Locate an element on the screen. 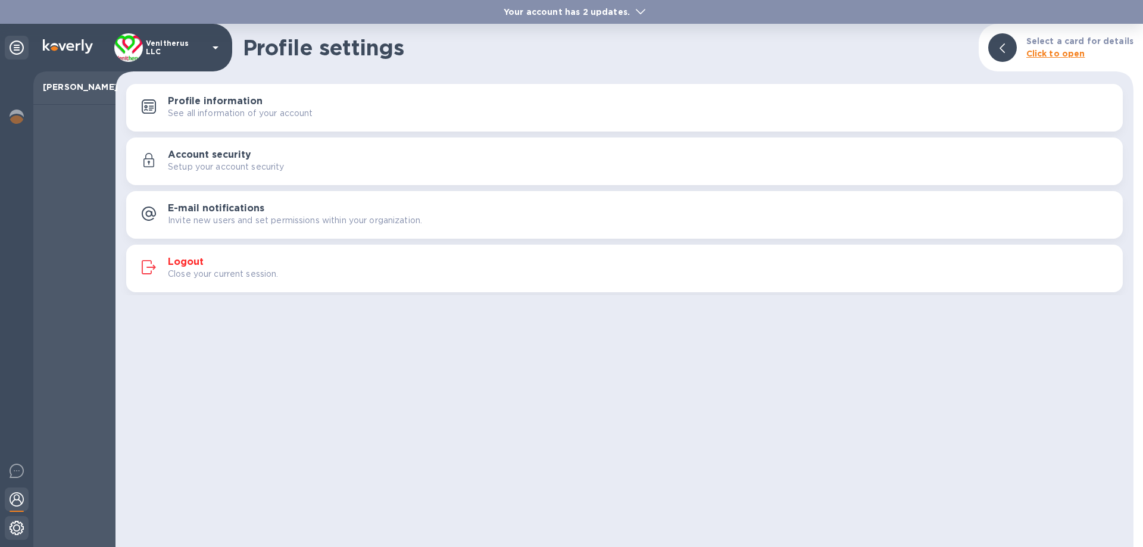 This screenshot has width=1143, height=547. h3: Account security is located at coordinates (210, 155).